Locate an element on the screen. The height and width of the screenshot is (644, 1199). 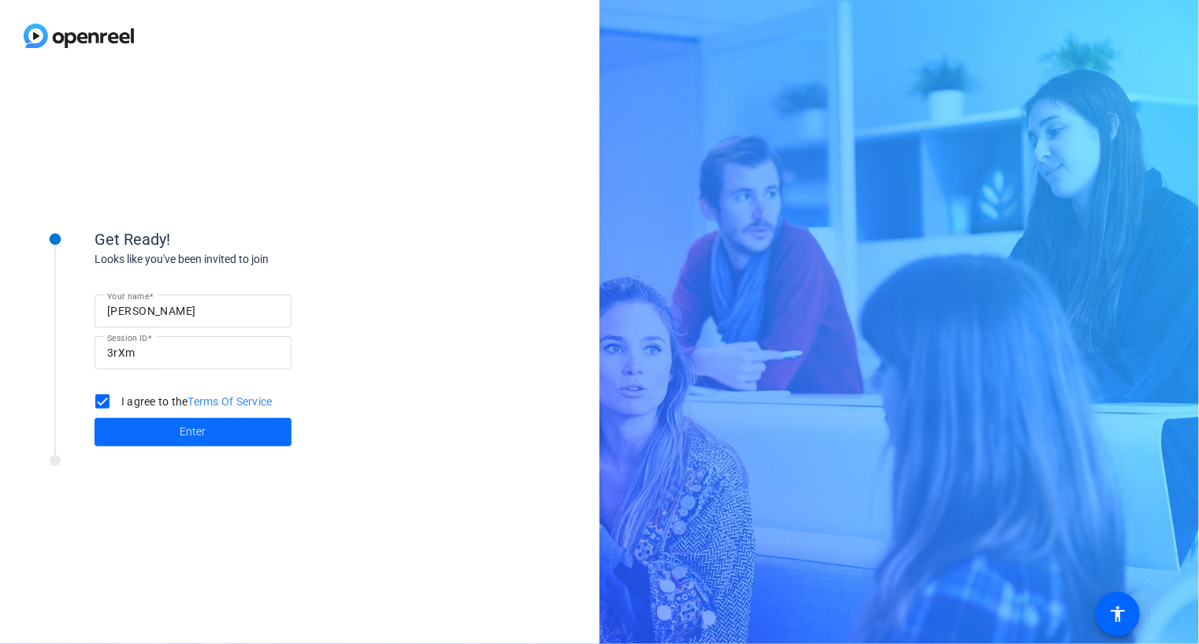
a: Terms Of Service is located at coordinates (230, 402).